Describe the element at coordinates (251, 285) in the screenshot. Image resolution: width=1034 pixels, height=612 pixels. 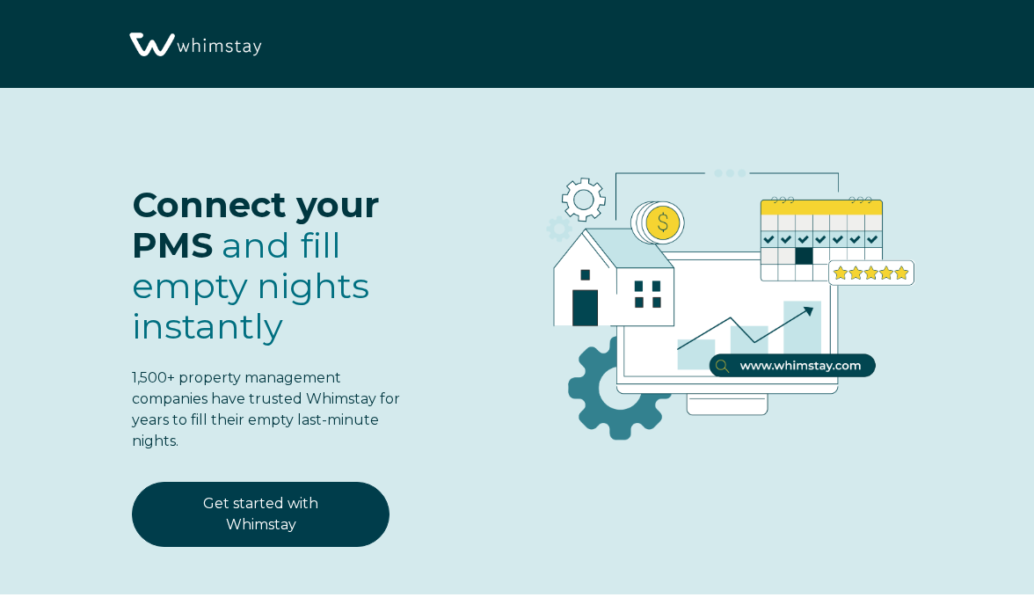
I see `span: fill empty nights instantly` at that location.